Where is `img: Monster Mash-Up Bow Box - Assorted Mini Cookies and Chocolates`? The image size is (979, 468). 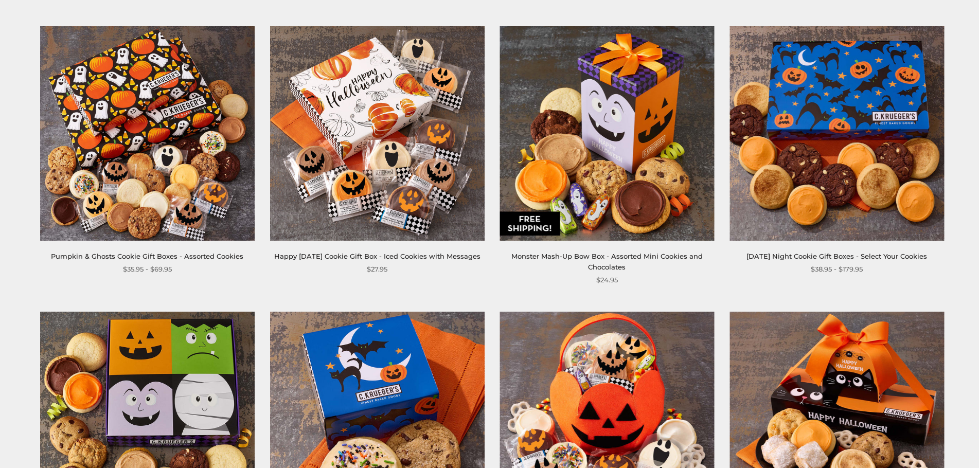
img: Monster Mash-Up Bow Box - Assorted Mini Cookies and Chocolates is located at coordinates (607, 133).